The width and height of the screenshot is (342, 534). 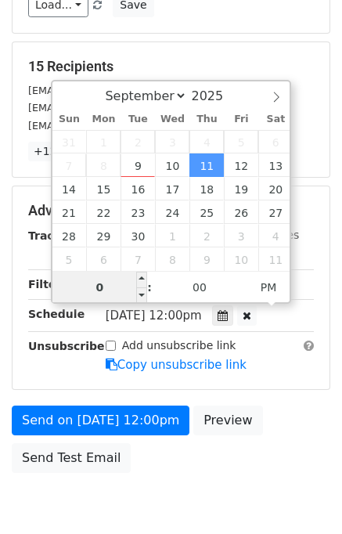 What do you see at coordinates (103, 142) in the screenshot?
I see `span: September 1, 2025` at bounding box center [103, 142].